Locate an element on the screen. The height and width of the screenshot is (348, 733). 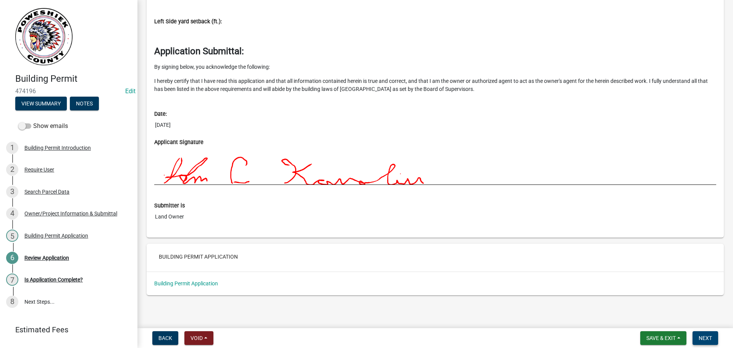
wm-modal-confirm: Edit Application Number is located at coordinates (130, 91).